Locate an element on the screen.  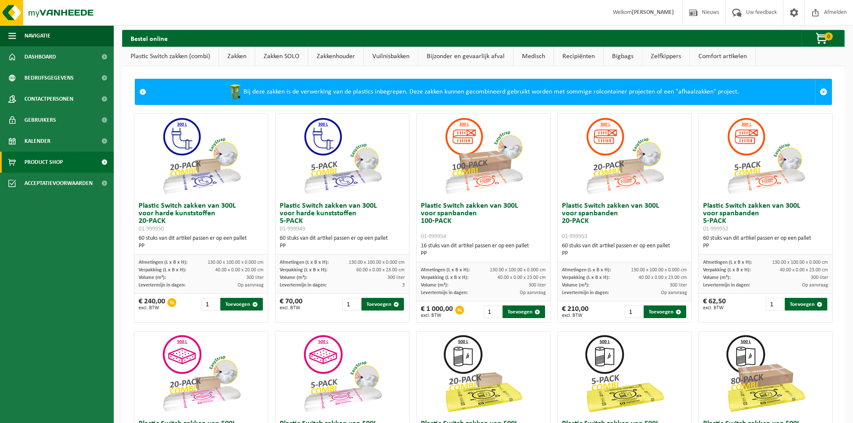
a: Bijzonder en gevaarlijk afval is located at coordinates (465, 56).